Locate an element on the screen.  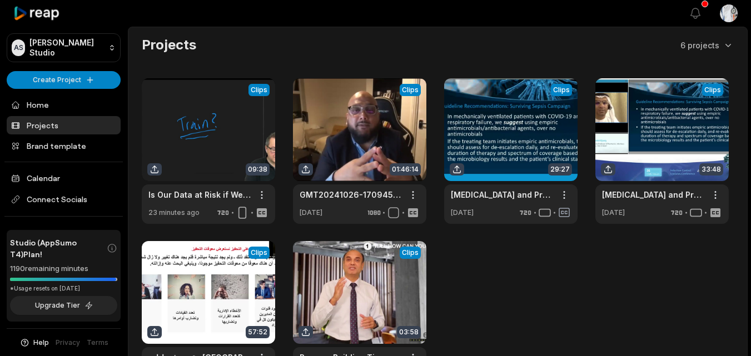
span: Studio (AppSumo T4) Plan! is located at coordinates (58, 249).